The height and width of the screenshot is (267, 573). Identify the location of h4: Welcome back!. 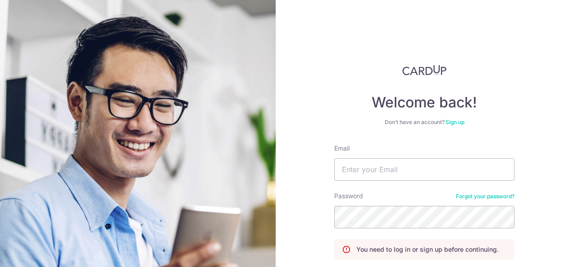
(424, 103).